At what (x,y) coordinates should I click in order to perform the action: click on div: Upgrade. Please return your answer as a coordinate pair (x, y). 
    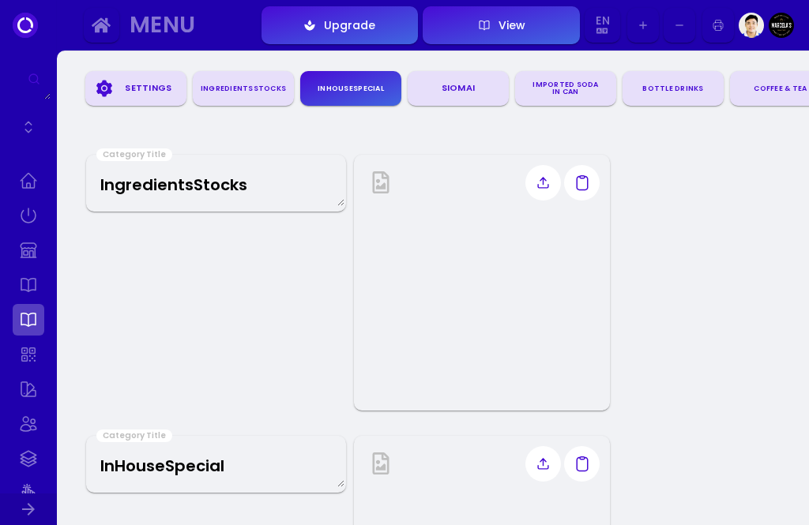
    Looking at the image, I should click on (345, 25).